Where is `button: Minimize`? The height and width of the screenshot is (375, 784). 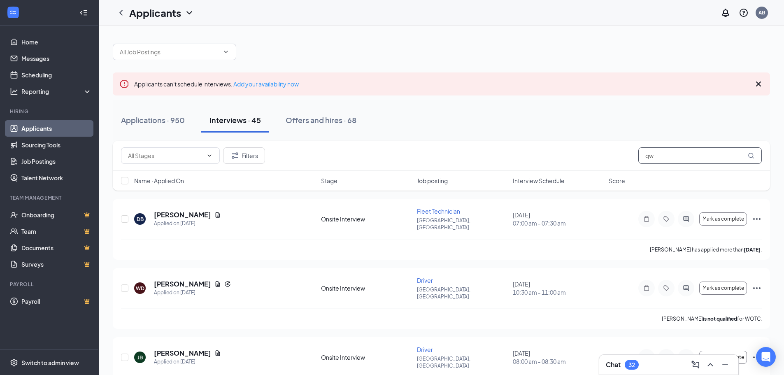
button: Minimize is located at coordinates (725, 364).